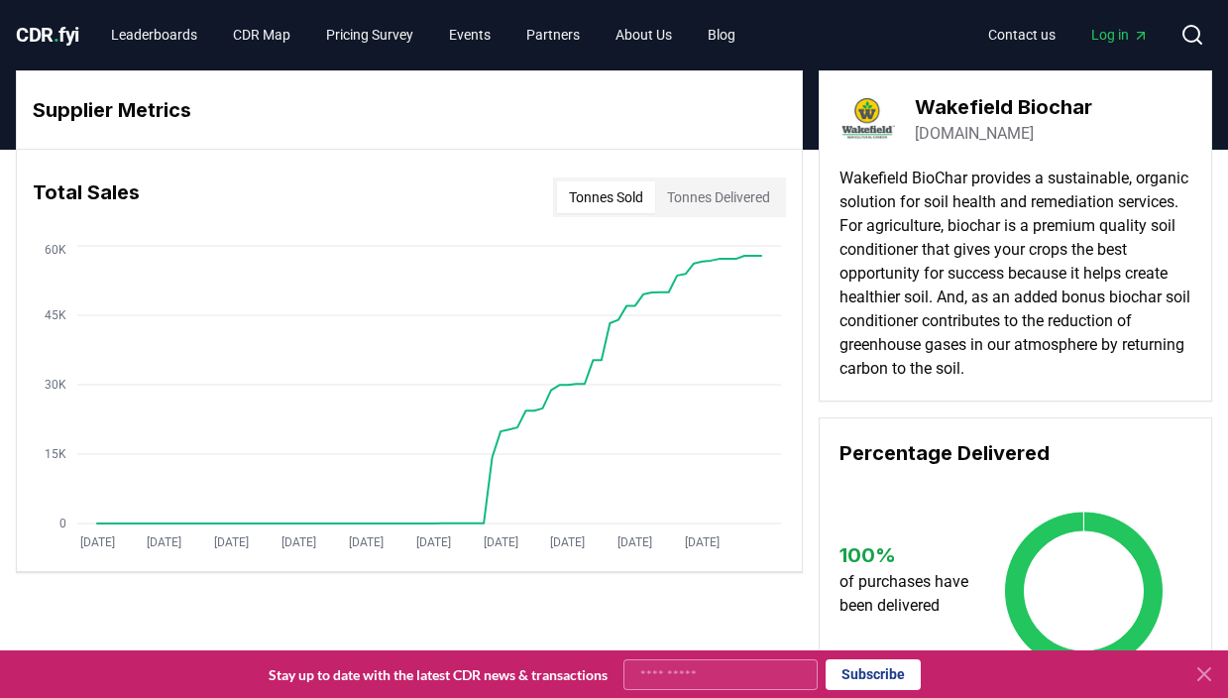  Describe the element at coordinates (470, 35) in the screenshot. I see `a: Events` at that location.